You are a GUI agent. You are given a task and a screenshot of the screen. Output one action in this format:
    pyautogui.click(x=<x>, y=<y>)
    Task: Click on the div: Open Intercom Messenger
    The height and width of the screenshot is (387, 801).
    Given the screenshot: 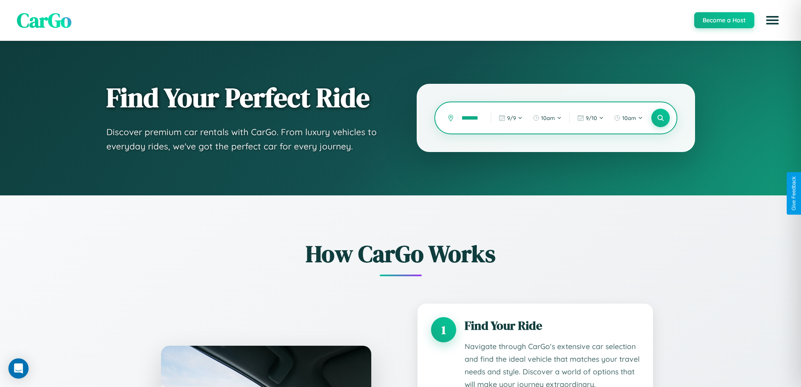 What is the action you would take?
    pyautogui.click(x=19, y=368)
    